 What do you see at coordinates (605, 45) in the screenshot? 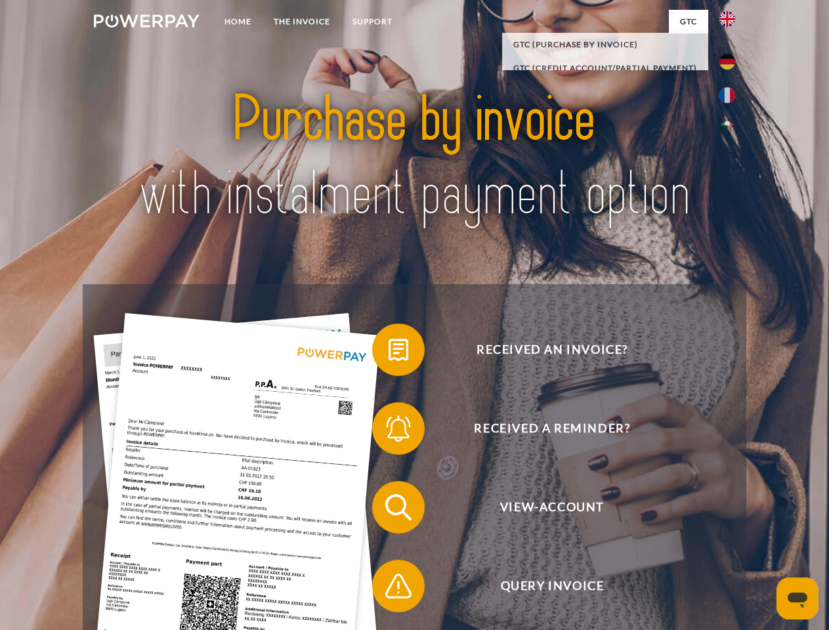
I see `a: GTC (Purchase by invoice)` at bounding box center [605, 45].